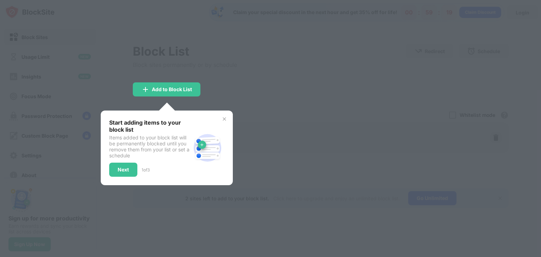 The height and width of the screenshot is (257, 541). What do you see at coordinates (123, 170) in the screenshot?
I see `div: Next` at bounding box center [123, 170].